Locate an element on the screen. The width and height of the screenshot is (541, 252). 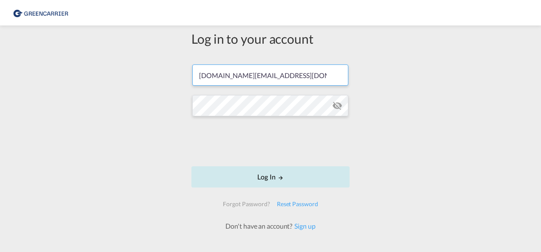
div: Reset Password is located at coordinates (297, 204).